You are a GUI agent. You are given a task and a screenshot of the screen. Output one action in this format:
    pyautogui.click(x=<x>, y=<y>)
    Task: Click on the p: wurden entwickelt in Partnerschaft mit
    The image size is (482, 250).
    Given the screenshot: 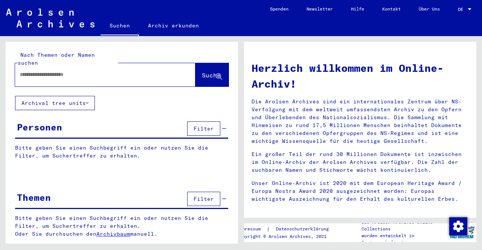 What is the action you would take?
    pyautogui.click(x=404, y=239)
    